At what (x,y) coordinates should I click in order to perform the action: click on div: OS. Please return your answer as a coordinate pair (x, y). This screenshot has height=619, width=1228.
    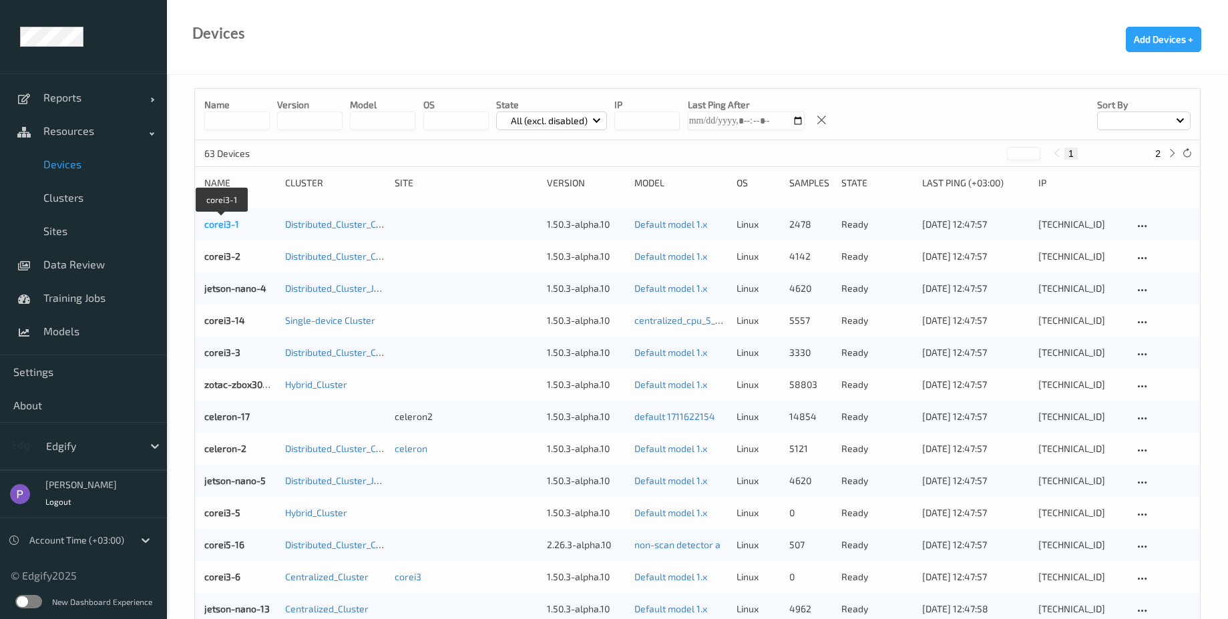
    Looking at the image, I should click on (758, 183).